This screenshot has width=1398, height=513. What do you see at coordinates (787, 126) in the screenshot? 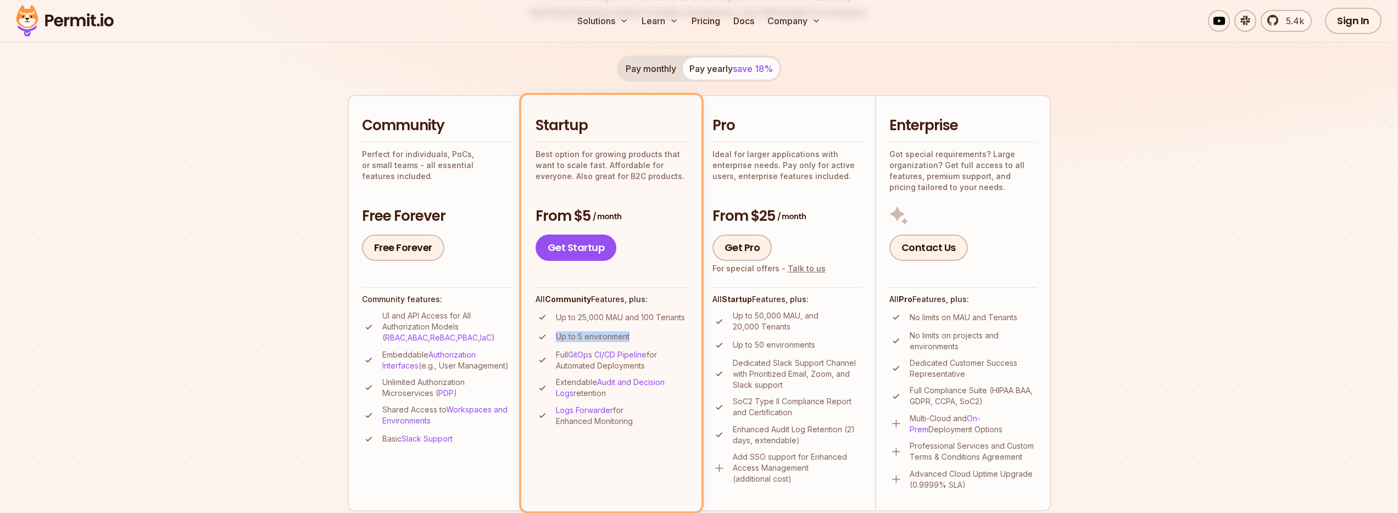
I see `h2: Pro` at bounding box center [787, 126].